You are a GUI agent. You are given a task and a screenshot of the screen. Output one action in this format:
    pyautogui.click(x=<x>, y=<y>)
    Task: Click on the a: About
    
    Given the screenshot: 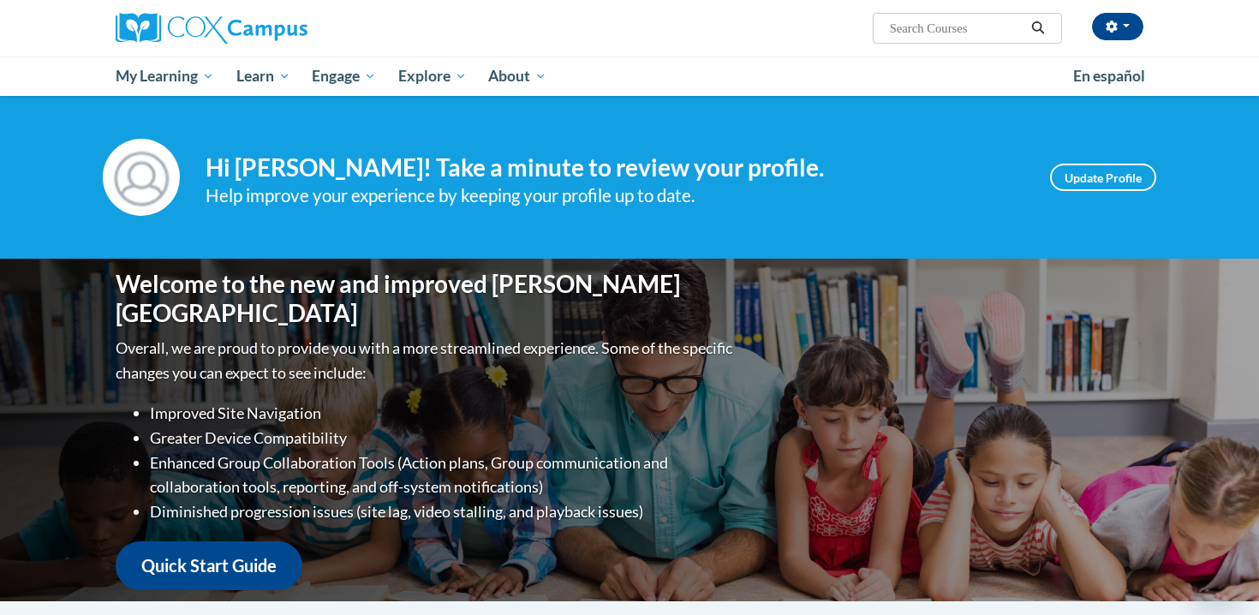 What is the action you would take?
    pyautogui.click(x=518, y=76)
    